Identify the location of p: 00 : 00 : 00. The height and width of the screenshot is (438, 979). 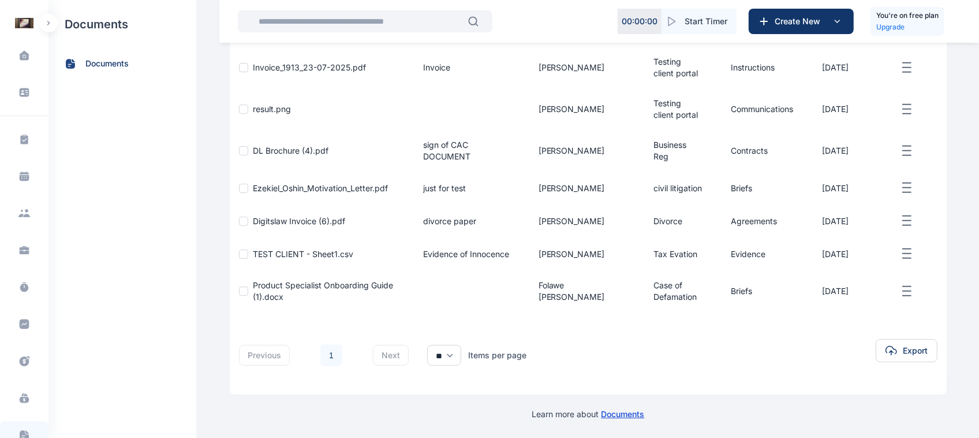
(640, 21).